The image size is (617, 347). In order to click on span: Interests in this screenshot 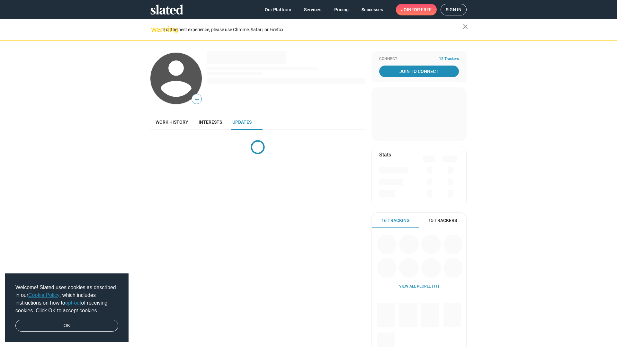, I will do `click(210, 122)`.